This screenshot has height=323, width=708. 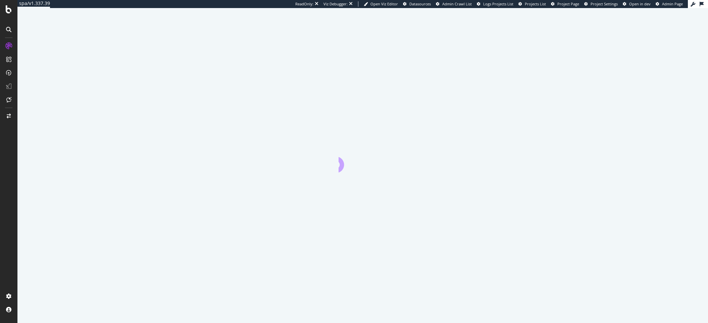 I want to click on a: Logs Projects List, so click(x=495, y=4).